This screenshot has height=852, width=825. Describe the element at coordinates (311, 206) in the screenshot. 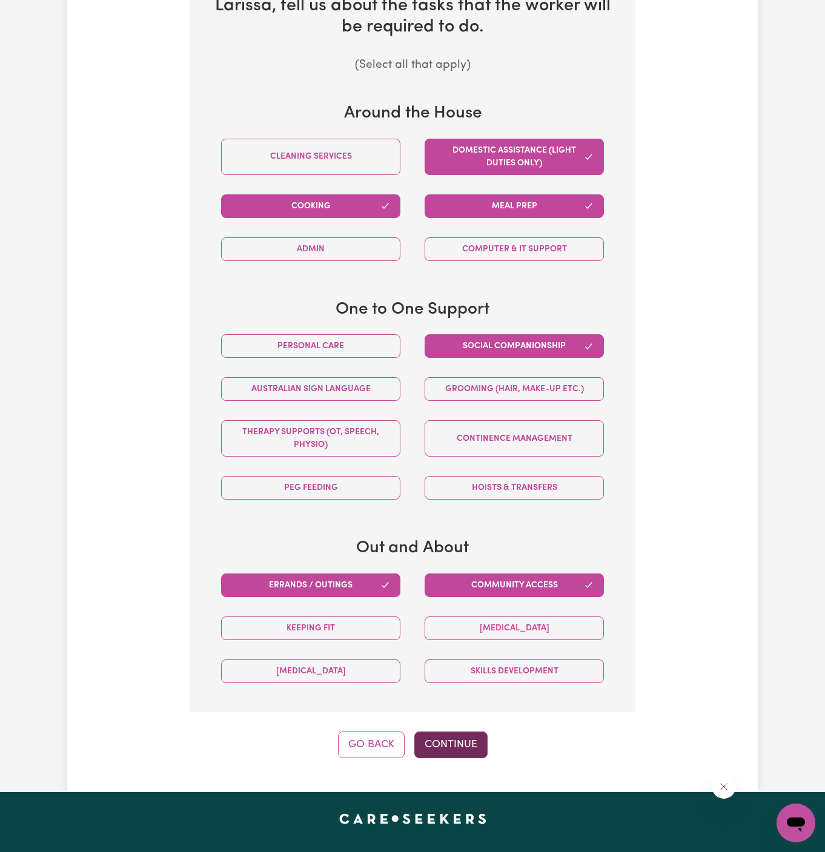

I see `button: Cooking` at that location.